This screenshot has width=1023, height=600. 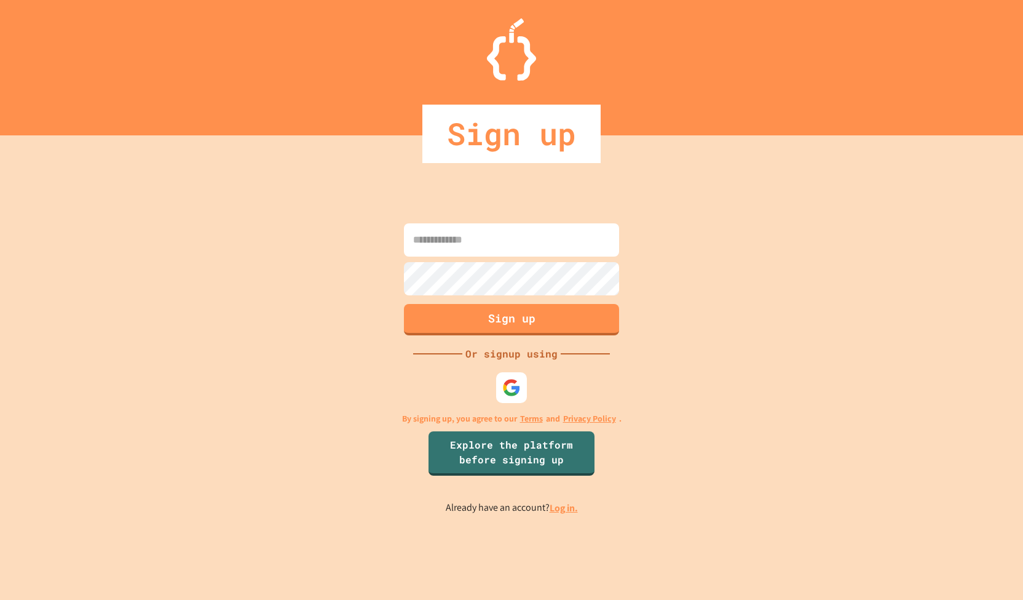 What do you see at coordinates (531, 418) in the screenshot?
I see `a: Terms` at bounding box center [531, 418].